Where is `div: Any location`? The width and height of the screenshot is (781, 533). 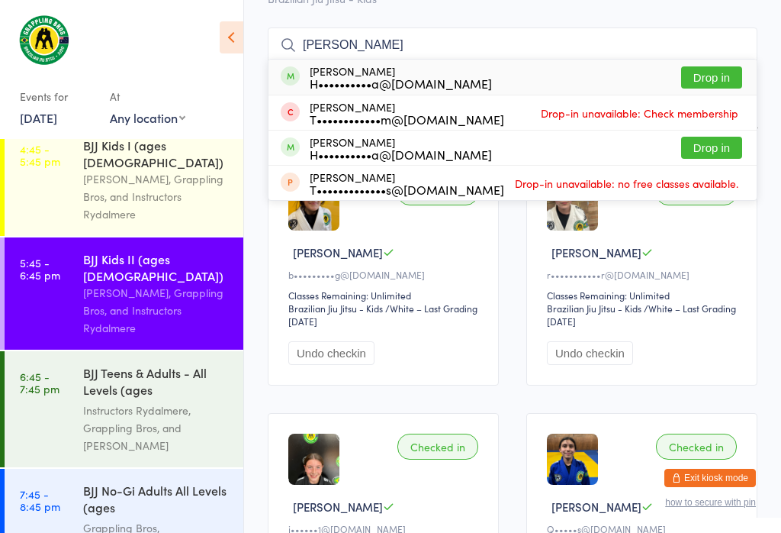 div: Any location is located at coordinates (147, 118).